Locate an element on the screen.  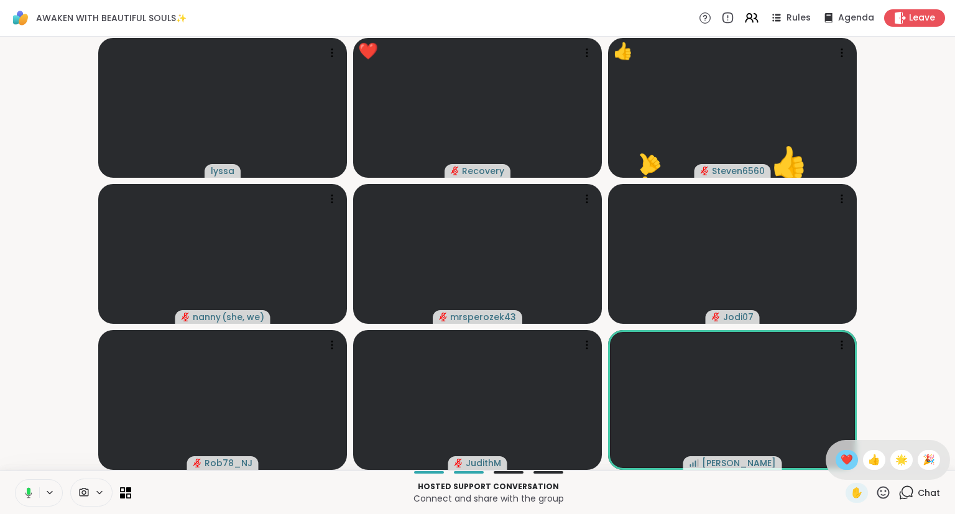
span: Leave is located at coordinates (922, 18).